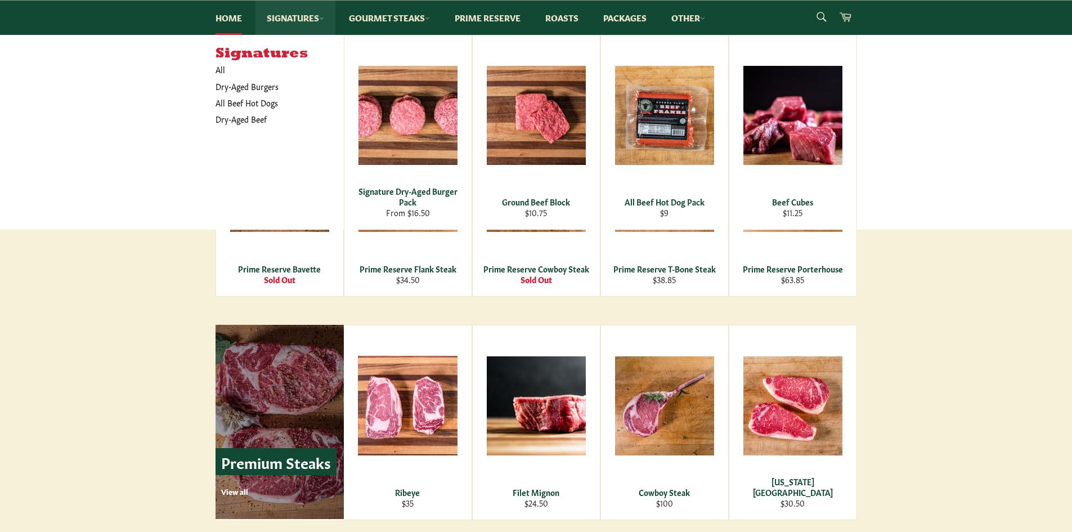 The width and height of the screenshot is (1072, 532). I want to click on div: Prime Reserve T-Bone Steak, so click(664, 268).